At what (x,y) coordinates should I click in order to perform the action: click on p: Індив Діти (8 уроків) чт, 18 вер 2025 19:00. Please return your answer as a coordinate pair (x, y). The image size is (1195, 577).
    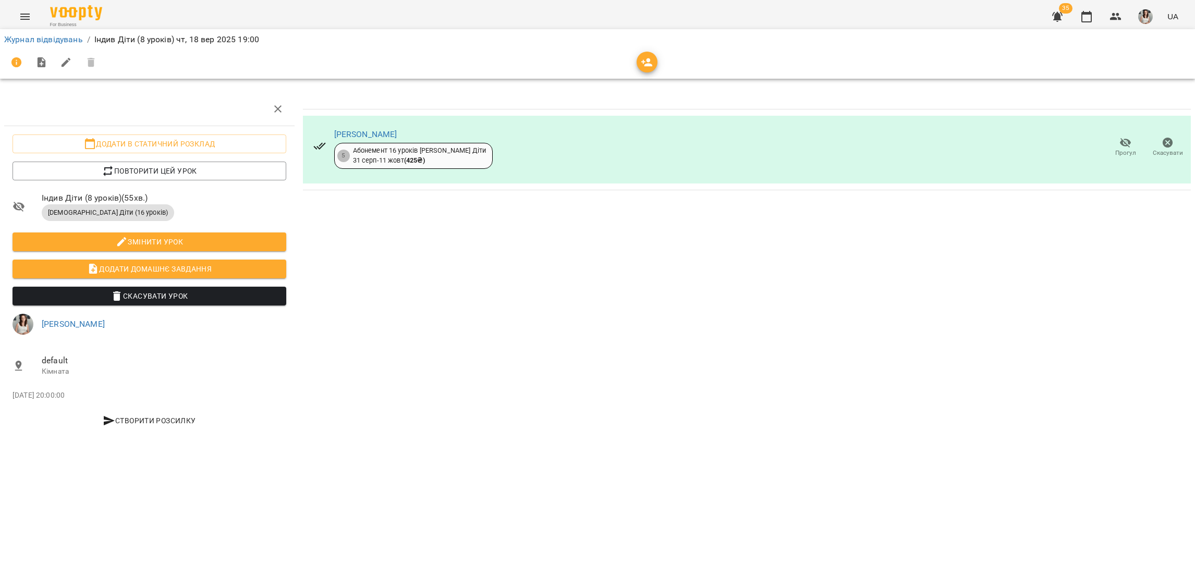
    Looking at the image, I should click on (177, 40).